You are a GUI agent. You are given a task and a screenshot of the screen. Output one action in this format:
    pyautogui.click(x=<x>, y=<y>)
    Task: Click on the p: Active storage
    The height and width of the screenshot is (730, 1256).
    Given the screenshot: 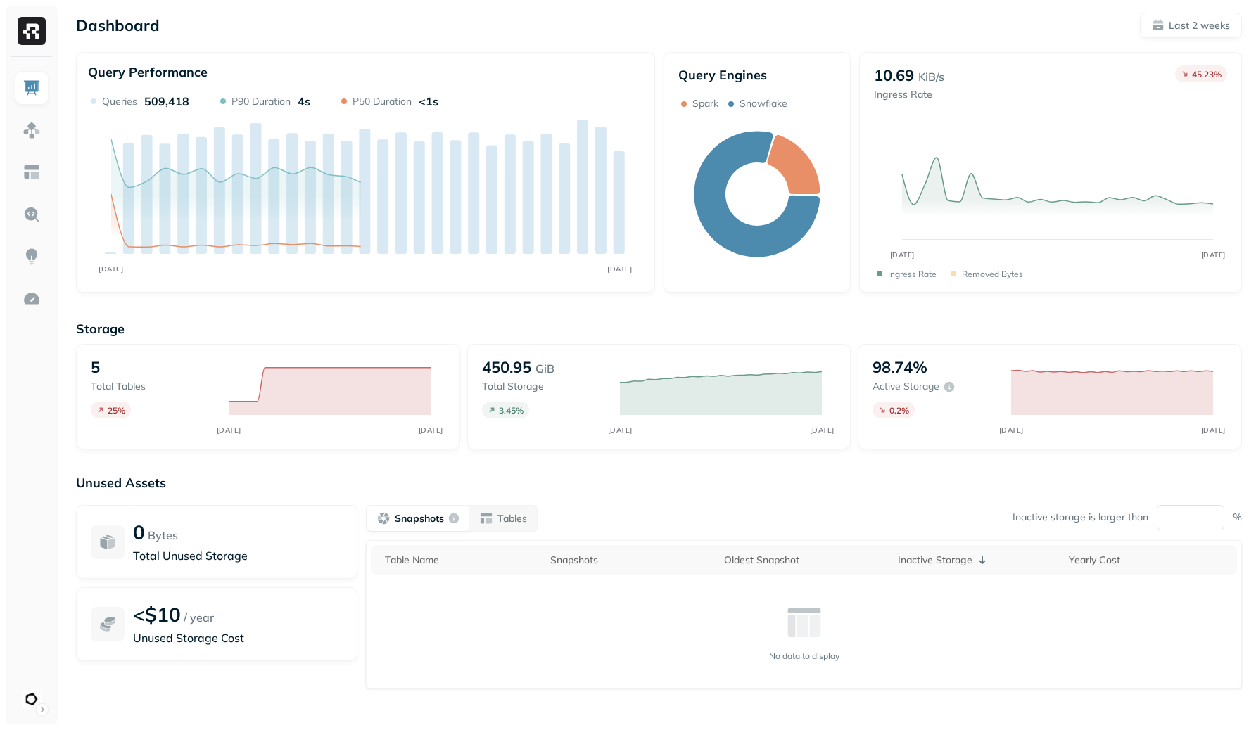 What is the action you would take?
    pyautogui.click(x=906, y=386)
    